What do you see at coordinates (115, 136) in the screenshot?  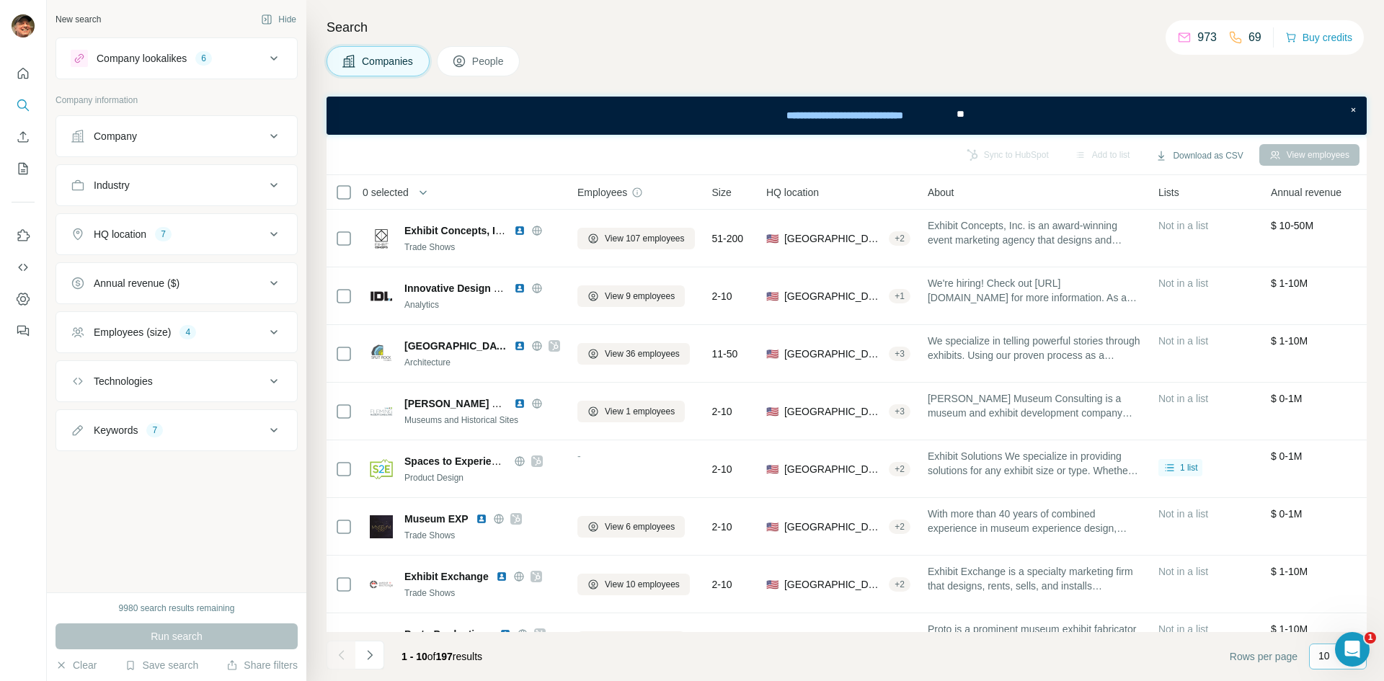 I see `div: Company` at bounding box center [115, 136].